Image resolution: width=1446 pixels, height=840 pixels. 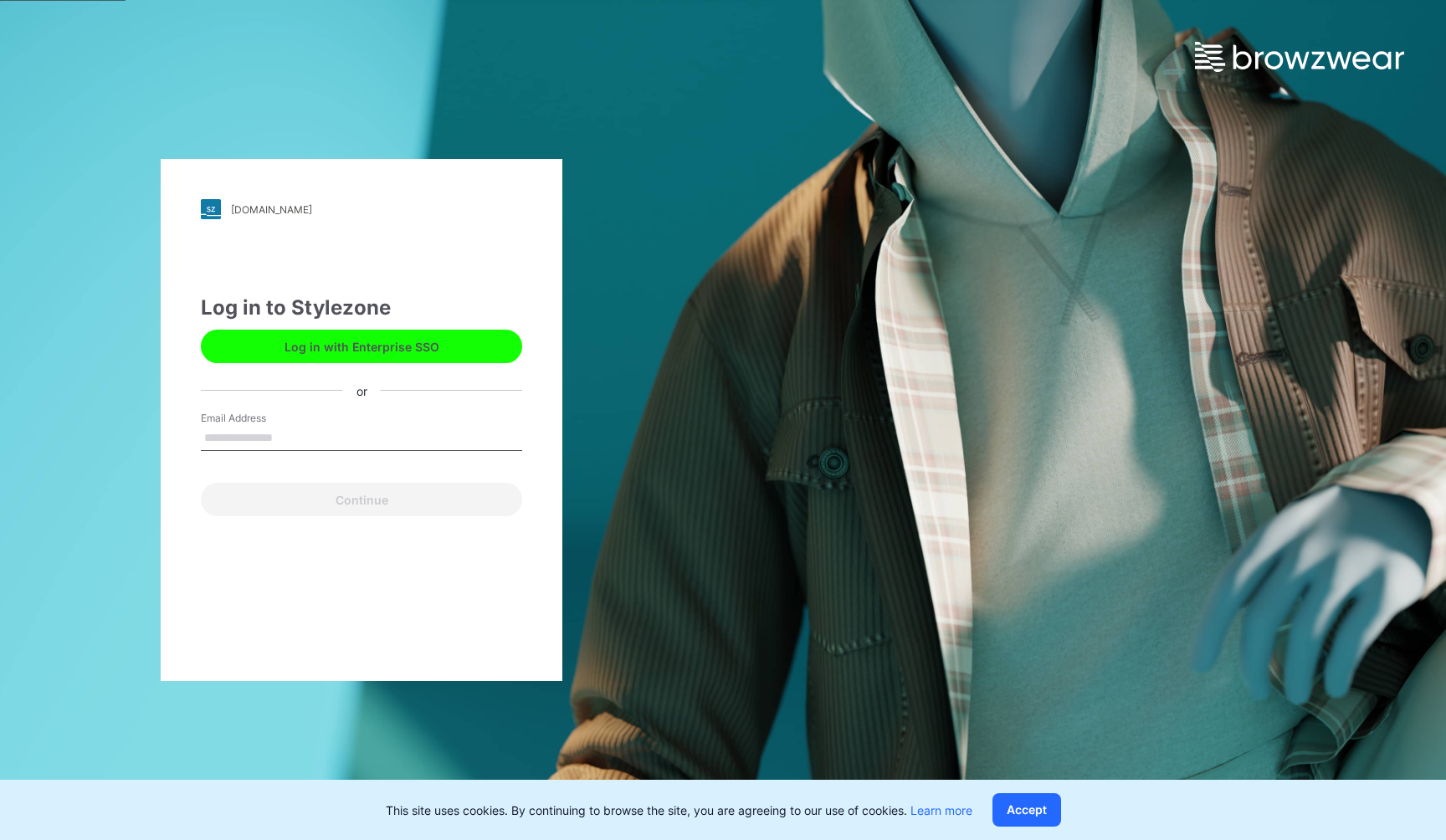 I want to click on img: stylezone-logo.562084cfcfab977791bfbf7441f1a819.svg, so click(x=211, y=209).